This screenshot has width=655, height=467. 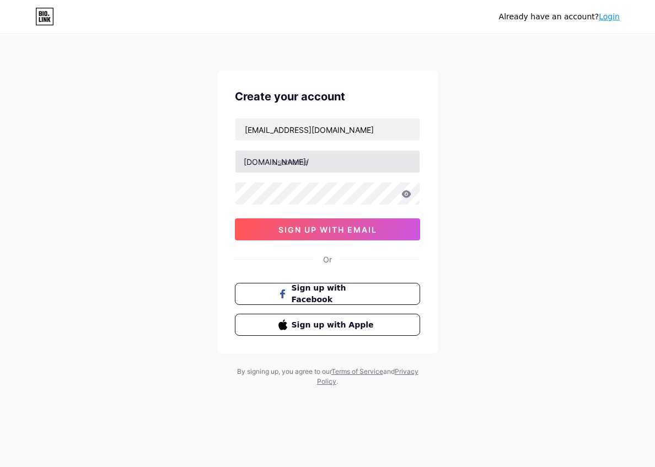 I want to click on span: Sign up with Apple, so click(x=334, y=325).